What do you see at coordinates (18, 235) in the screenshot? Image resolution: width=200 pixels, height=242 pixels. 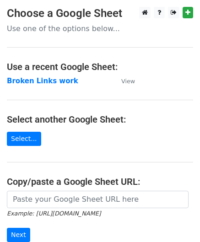 I see `input: Next` at bounding box center [18, 235].